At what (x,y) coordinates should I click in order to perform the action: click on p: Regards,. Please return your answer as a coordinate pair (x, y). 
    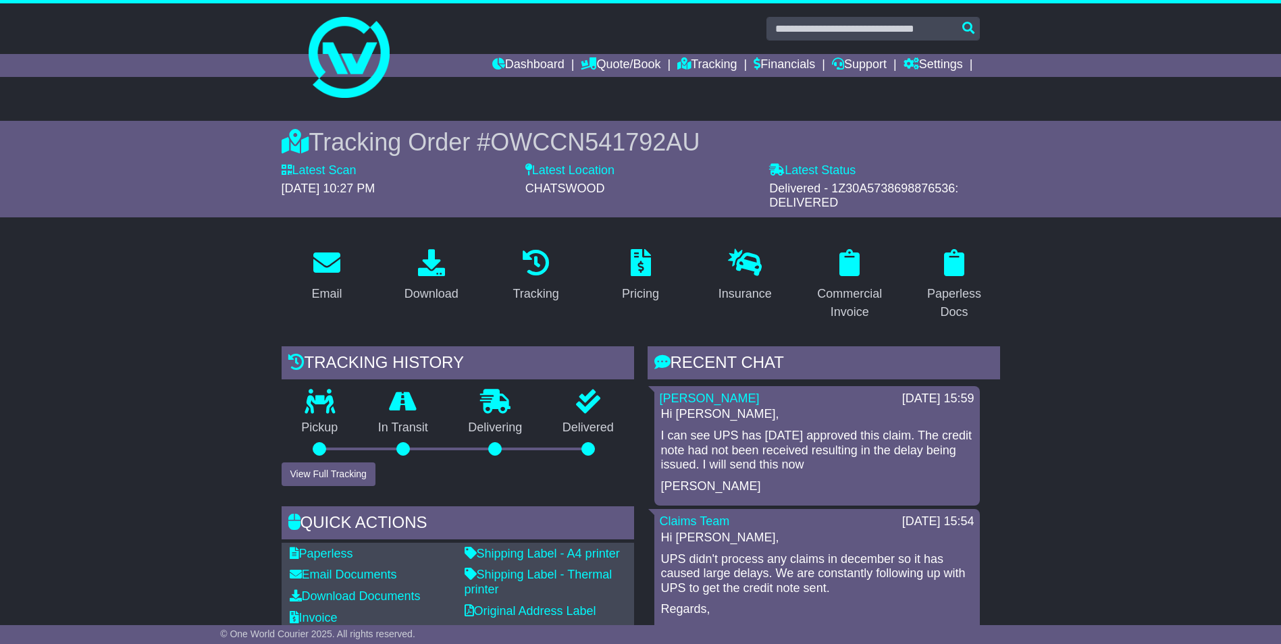
    Looking at the image, I should click on (817, 610).